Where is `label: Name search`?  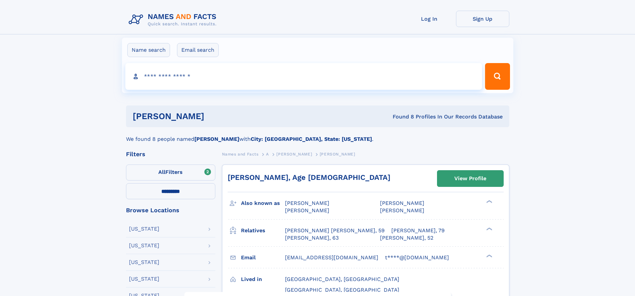
label: Name search is located at coordinates (149, 50).